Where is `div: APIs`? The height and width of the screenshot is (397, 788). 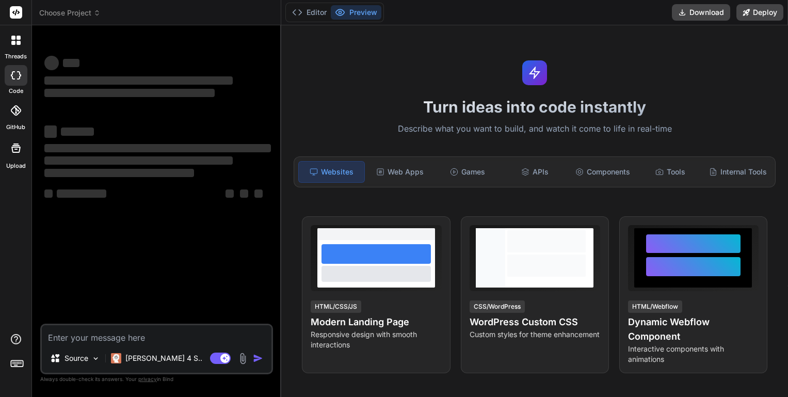
div: APIs is located at coordinates (535, 172).